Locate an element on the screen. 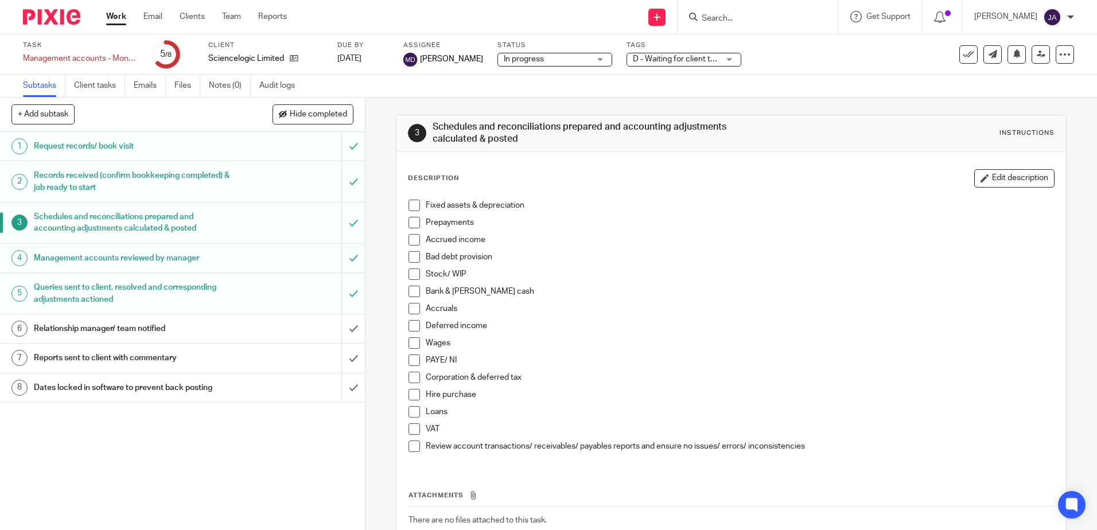 The height and width of the screenshot is (530, 1097). p: Accruals is located at coordinates (740, 309).